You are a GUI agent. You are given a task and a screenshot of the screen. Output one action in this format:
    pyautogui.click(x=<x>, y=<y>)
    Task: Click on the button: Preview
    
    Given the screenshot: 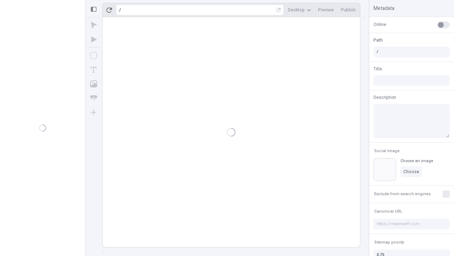 What is the action you would take?
    pyautogui.click(x=326, y=10)
    